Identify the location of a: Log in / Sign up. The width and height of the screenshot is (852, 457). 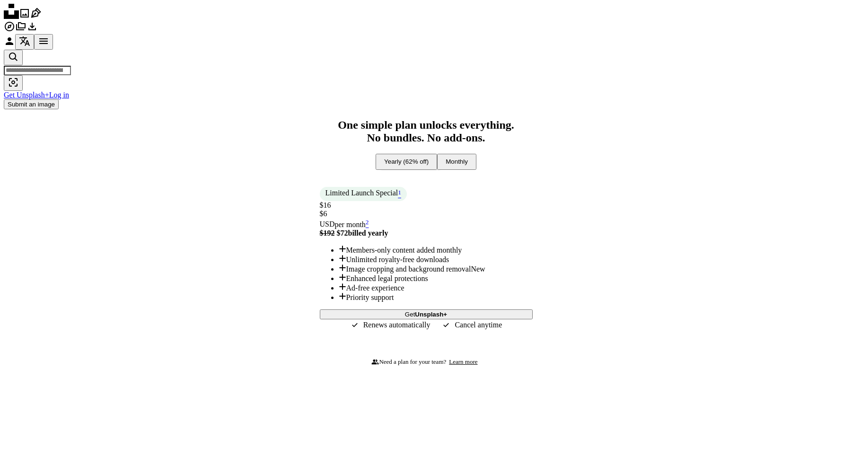
(9, 44).